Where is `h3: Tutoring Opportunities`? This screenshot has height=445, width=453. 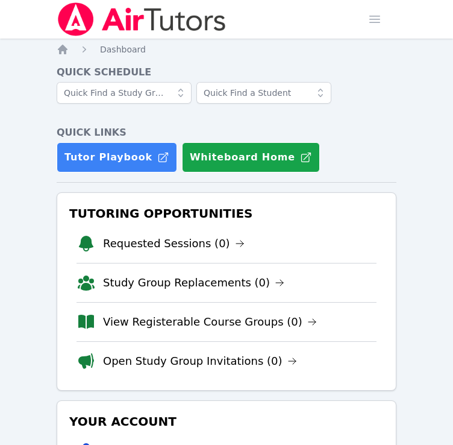 h3: Tutoring Opportunities is located at coordinates (226, 213).